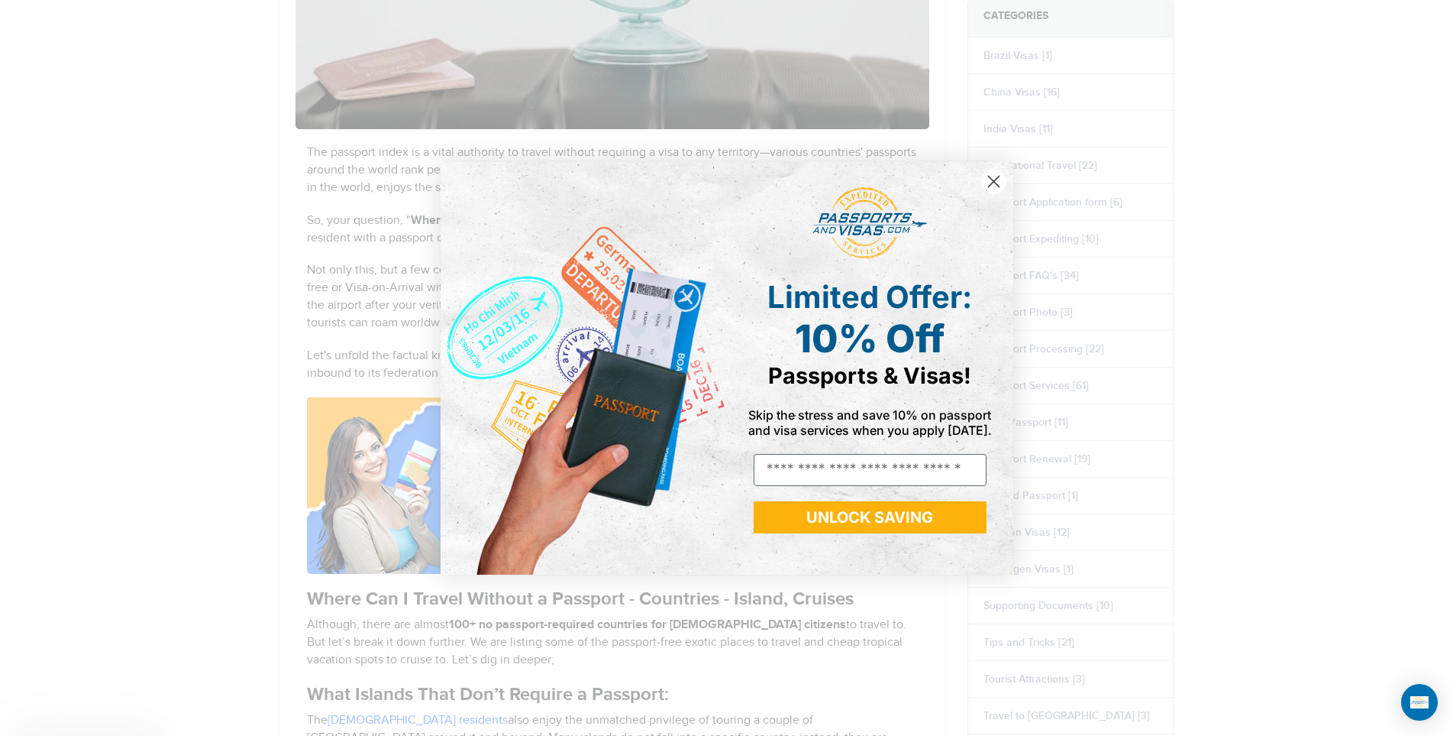 This screenshot has height=736, width=1453. What do you see at coordinates (870, 223) in the screenshot?
I see `img: passports and visas` at bounding box center [870, 223].